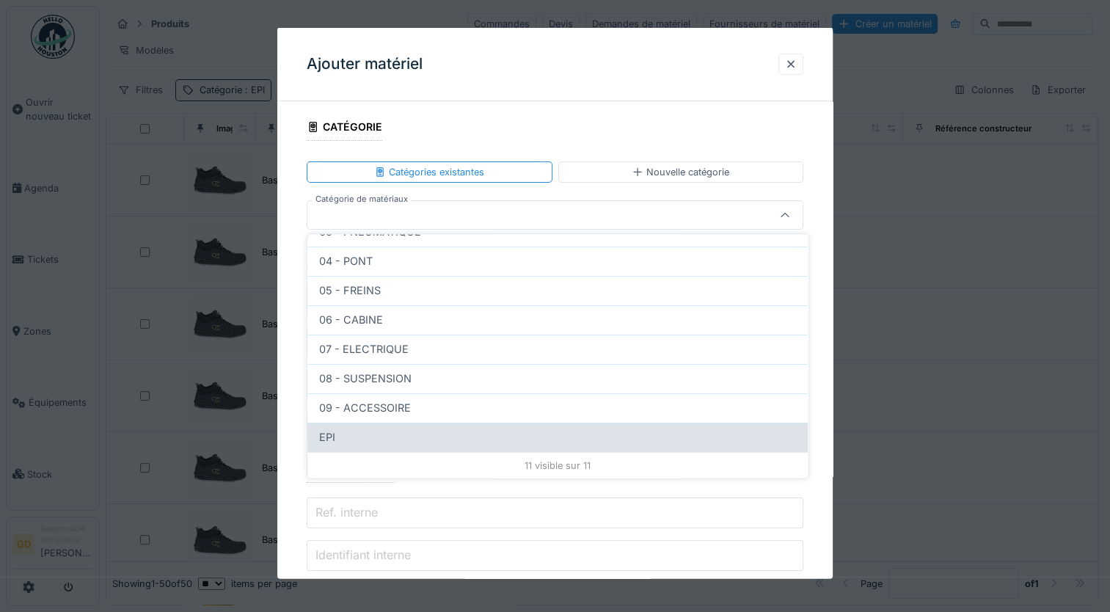 This screenshot has width=1110, height=612. What do you see at coordinates (365, 378) in the screenshot?
I see `span: 08 - SUSPENSION` at bounding box center [365, 378].